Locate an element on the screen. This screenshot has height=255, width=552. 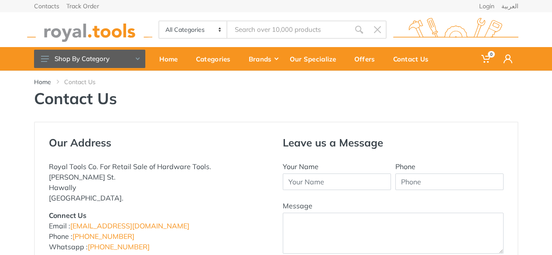
strong: Connect Us is located at coordinates (68, 216).